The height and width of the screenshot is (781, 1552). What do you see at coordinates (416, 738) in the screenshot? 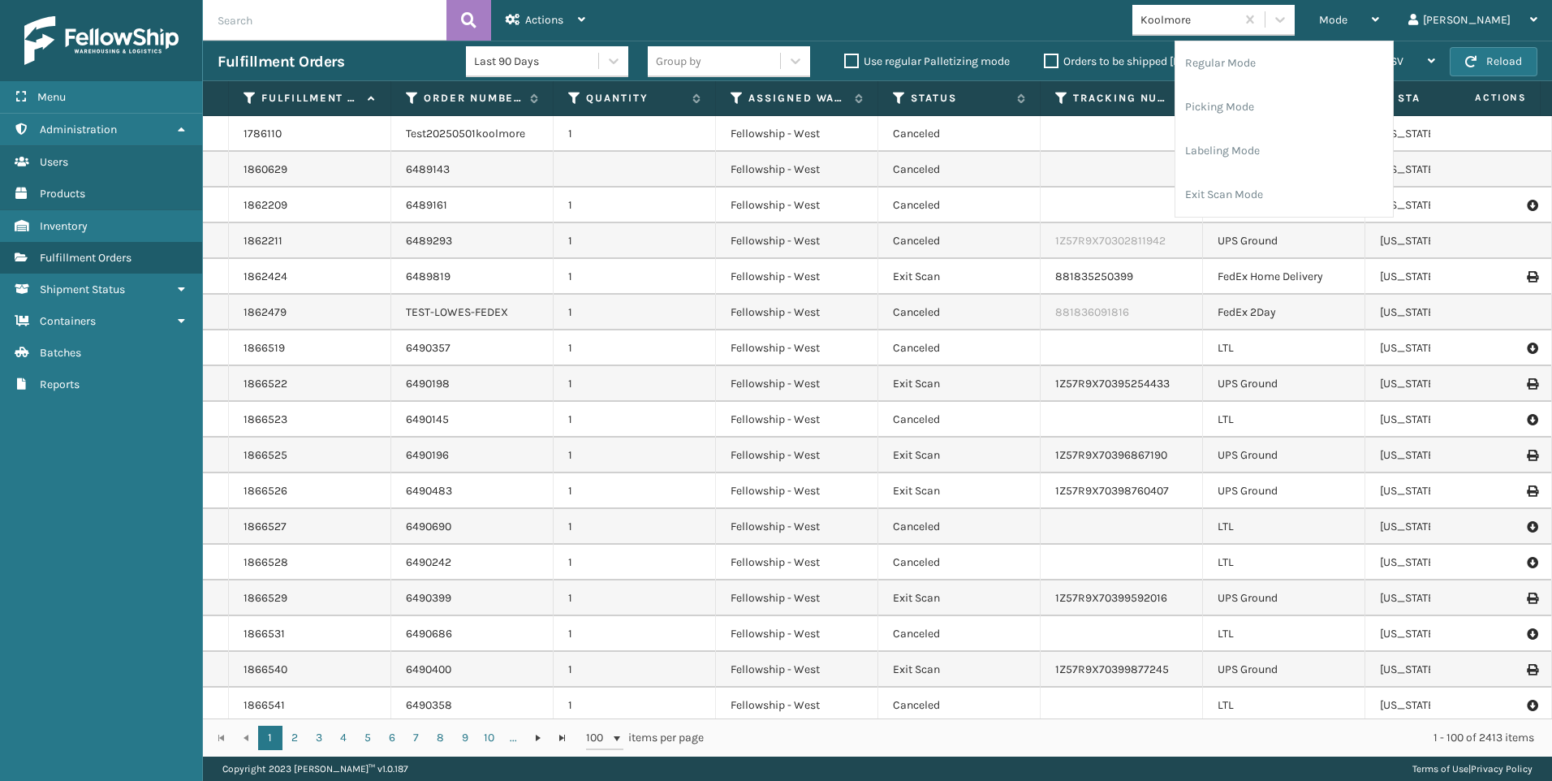
I see `a: 7` at bounding box center [416, 738].